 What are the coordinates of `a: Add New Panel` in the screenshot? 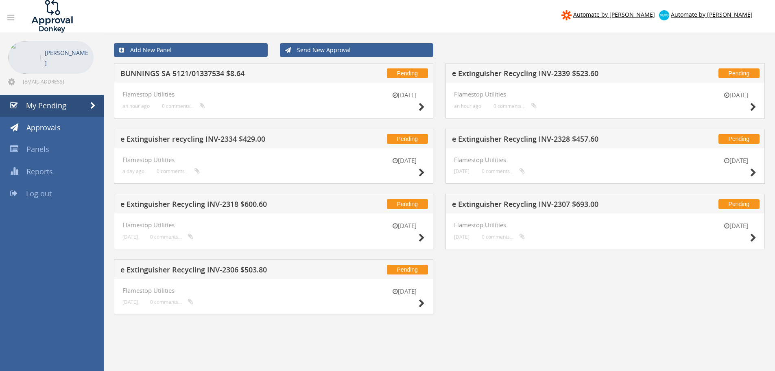 It's located at (191, 50).